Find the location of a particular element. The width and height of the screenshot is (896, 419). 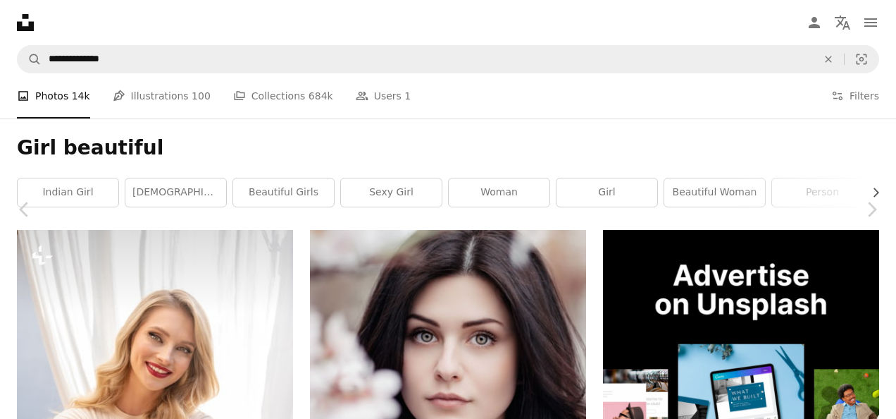

span: 684k is located at coordinates (321, 96).